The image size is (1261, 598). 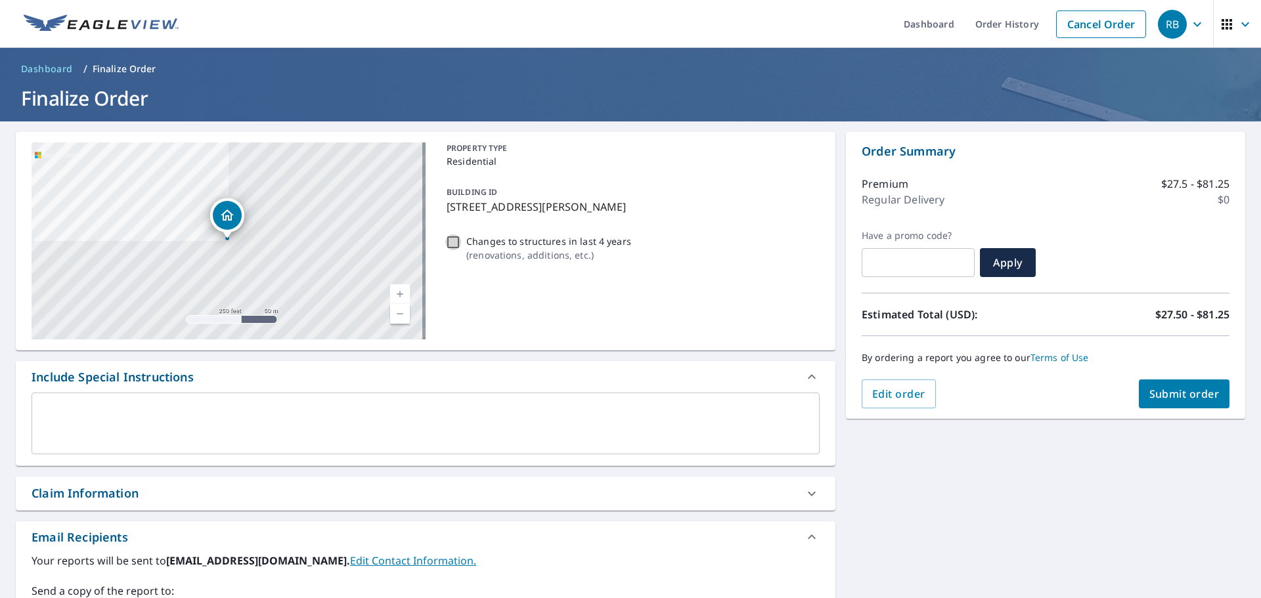 What do you see at coordinates (898, 394) in the screenshot?
I see `span: Edit order` at bounding box center [898, 394].